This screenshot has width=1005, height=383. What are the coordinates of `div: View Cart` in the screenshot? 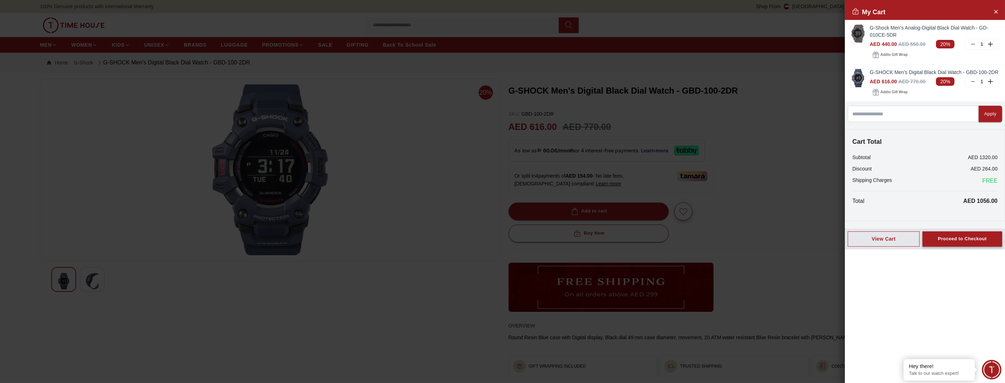 It's located at (884, 239).